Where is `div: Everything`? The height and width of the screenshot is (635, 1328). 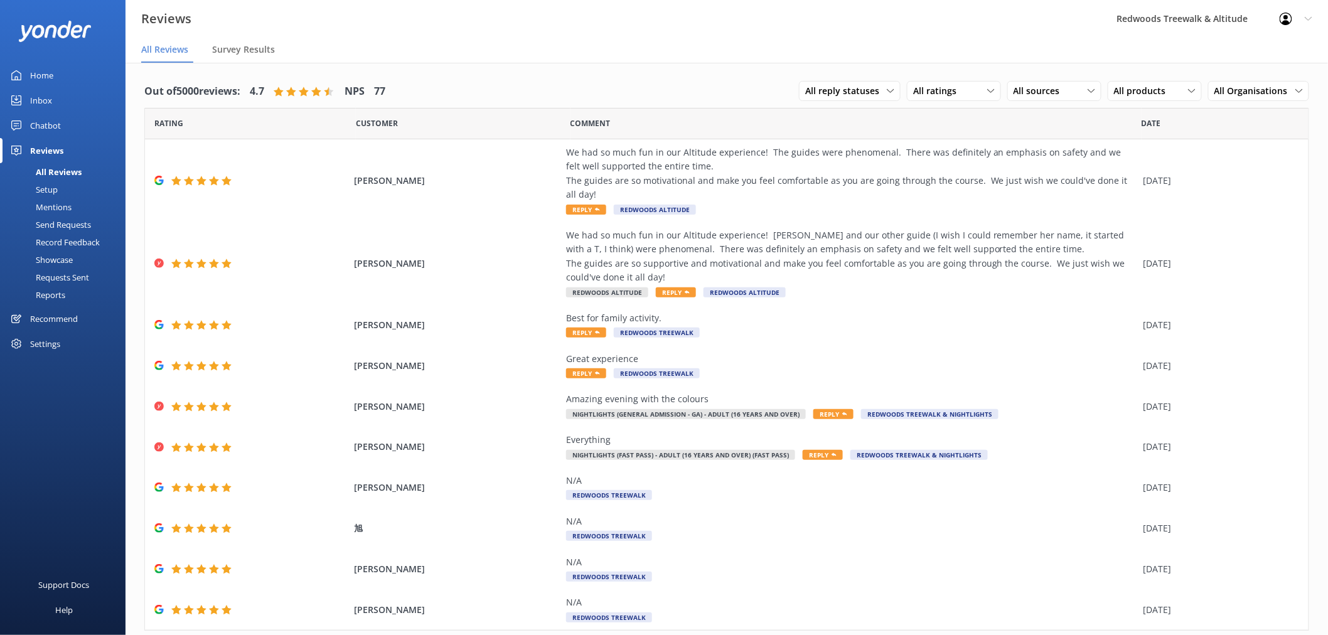 div: Everything is located at coordinates (851, 440).